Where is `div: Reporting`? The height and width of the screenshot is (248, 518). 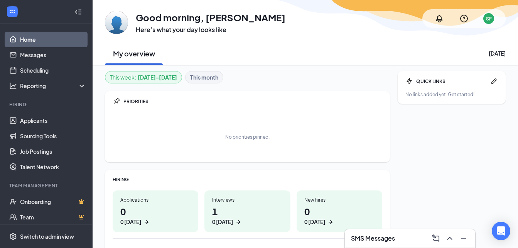
div: Reporting is located at coordinates (53, 86).